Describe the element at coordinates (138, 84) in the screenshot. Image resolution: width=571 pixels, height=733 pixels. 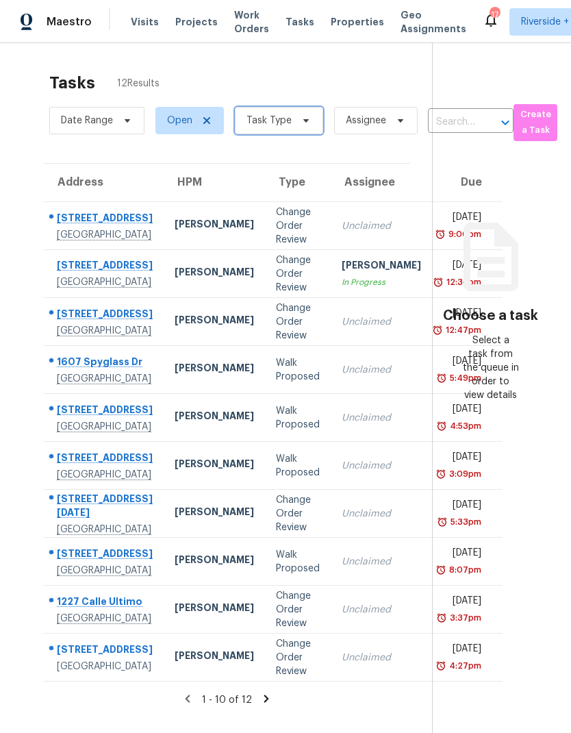
I see `span: 12 Results` at that location.